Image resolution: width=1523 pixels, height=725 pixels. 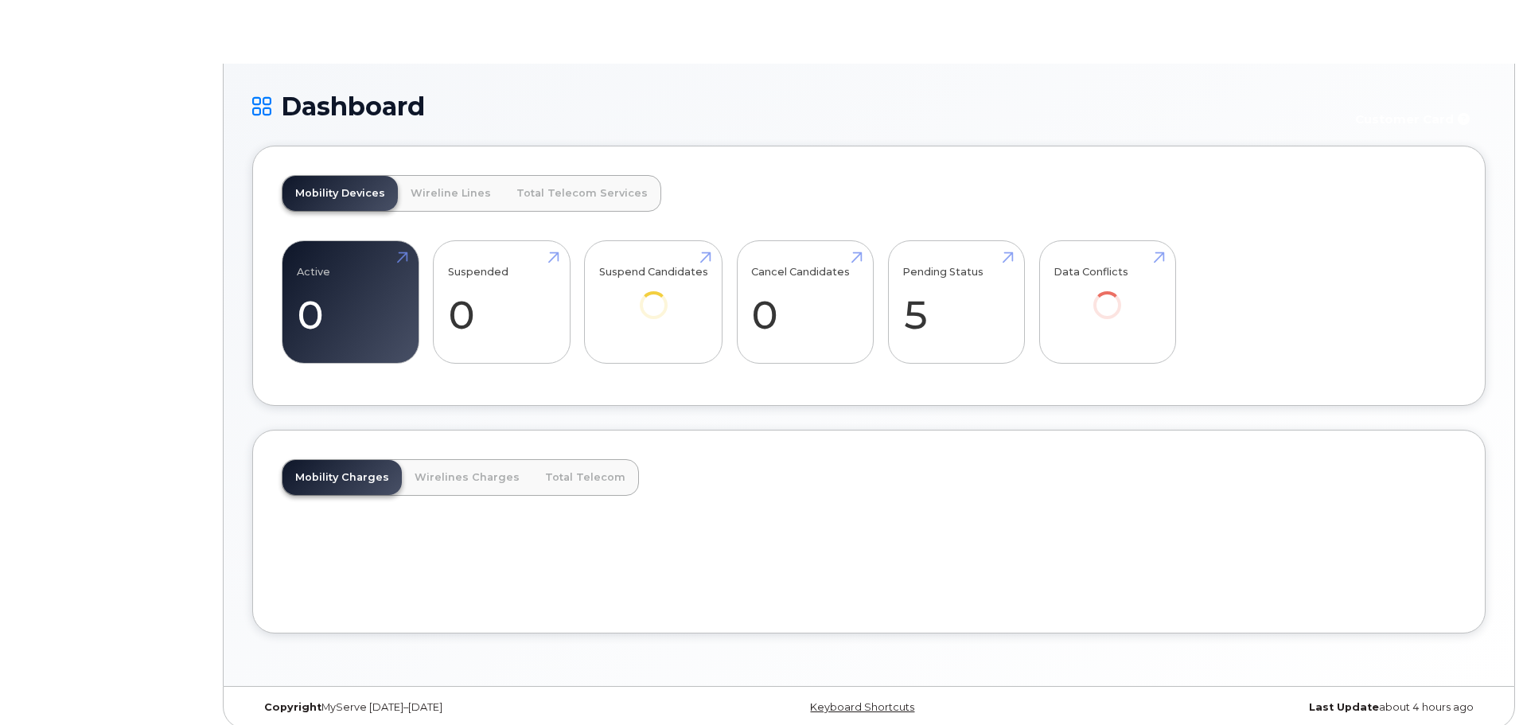 I want to click on a: Suspend Candidates, so click(x=653, y=295).